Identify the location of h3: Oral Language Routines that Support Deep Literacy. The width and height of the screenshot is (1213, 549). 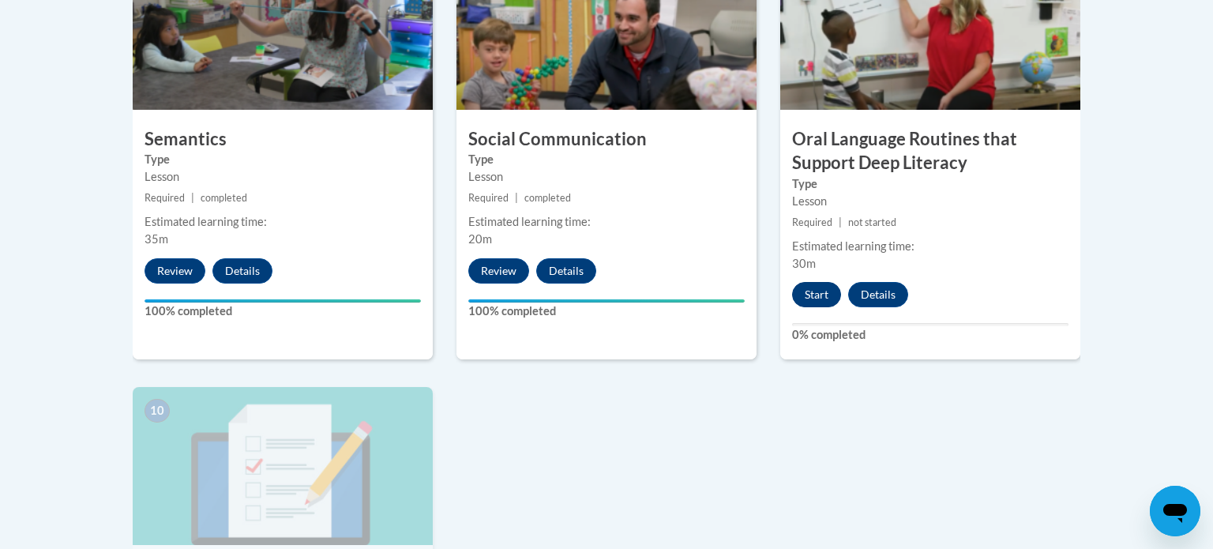
(931, 152).